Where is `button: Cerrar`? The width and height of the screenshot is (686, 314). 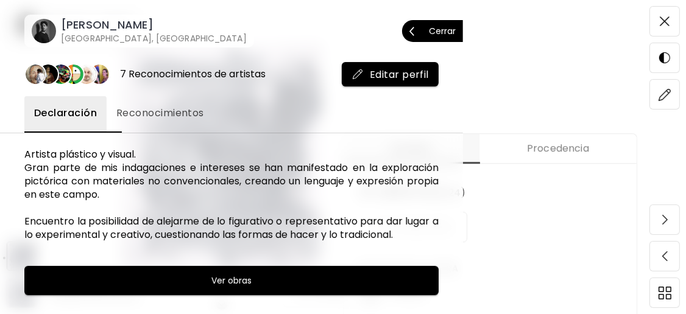
button: Cerrar is located at coordinates (432, 31).